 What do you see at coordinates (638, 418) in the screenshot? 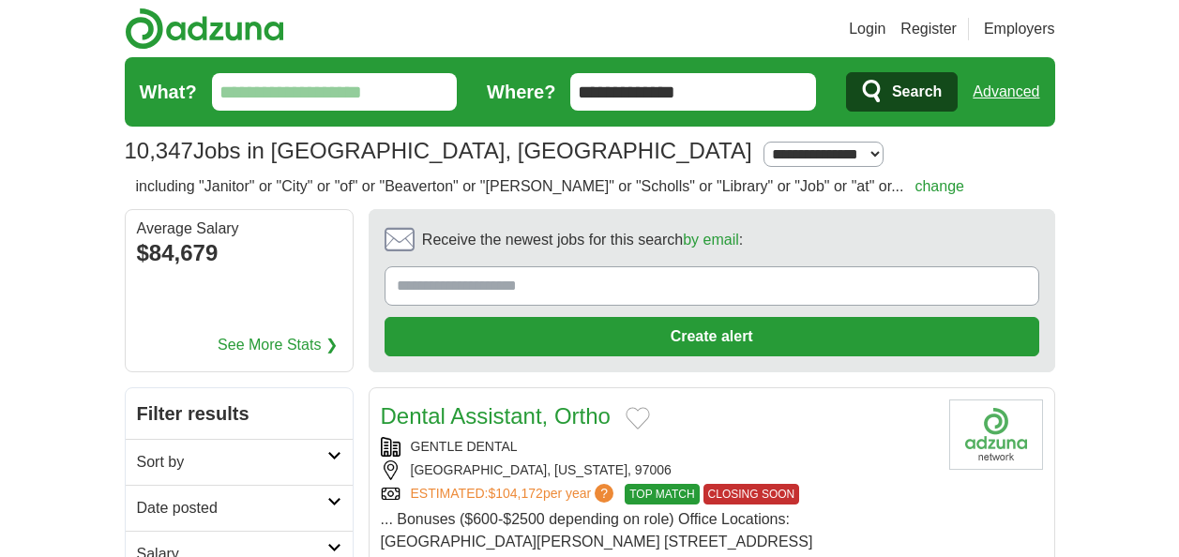
I see `button: Add to favorite jobs` at bounding box center [638, 418].